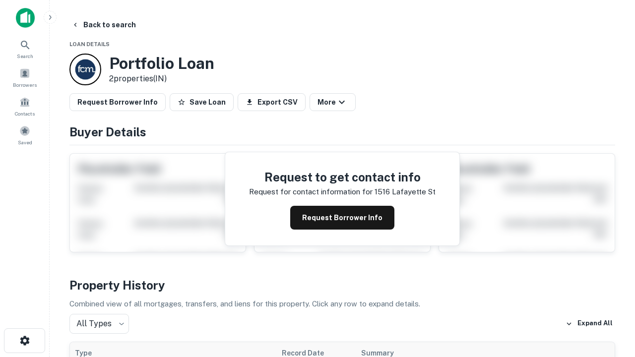  I want to click on h4: Property History, so click(342, 285).